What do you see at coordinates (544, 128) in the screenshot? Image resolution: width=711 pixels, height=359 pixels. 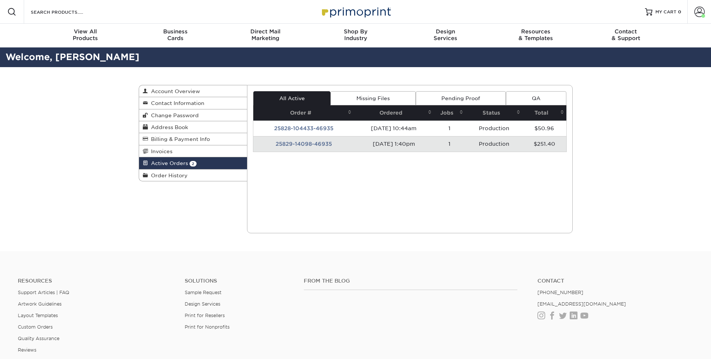 I see `td: $50.96` at bounding box center [544, 128].